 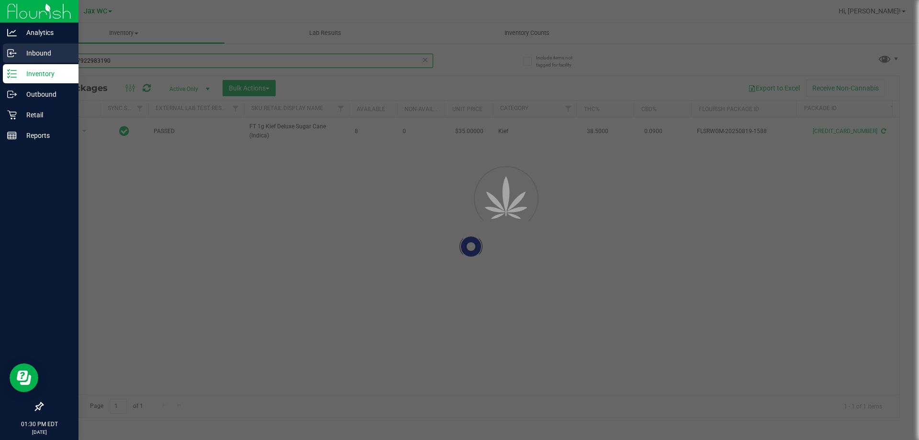 I want to click on p: Reports, so click(x=45, y=135).